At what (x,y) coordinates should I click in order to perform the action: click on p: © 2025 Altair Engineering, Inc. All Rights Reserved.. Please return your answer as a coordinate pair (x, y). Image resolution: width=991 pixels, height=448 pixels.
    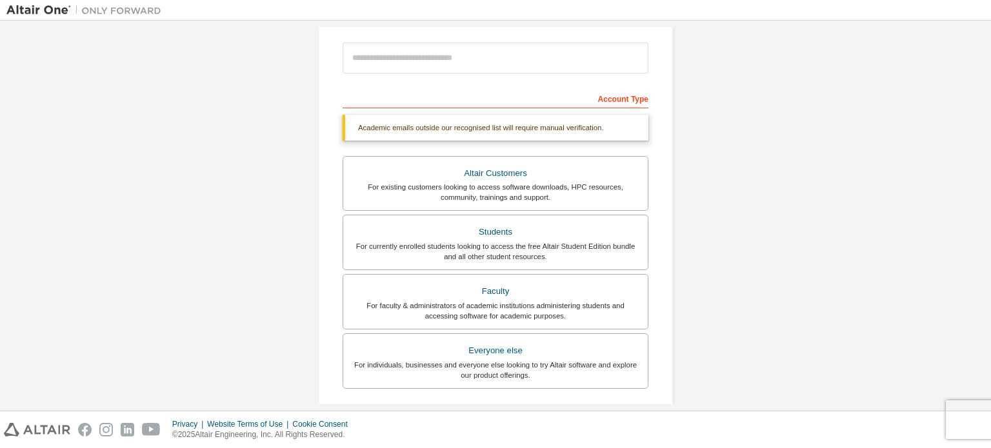
    Looking at the image, I should click on (264, 435).